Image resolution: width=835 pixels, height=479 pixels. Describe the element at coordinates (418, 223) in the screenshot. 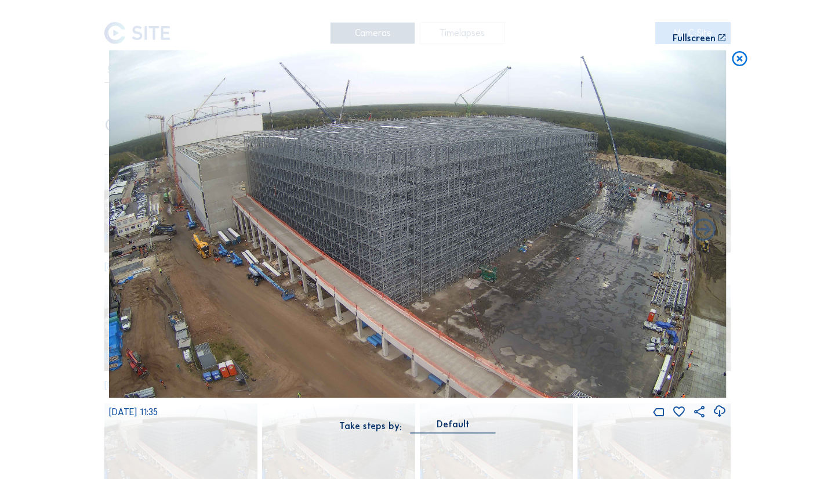

I see `img: Image` at that location.